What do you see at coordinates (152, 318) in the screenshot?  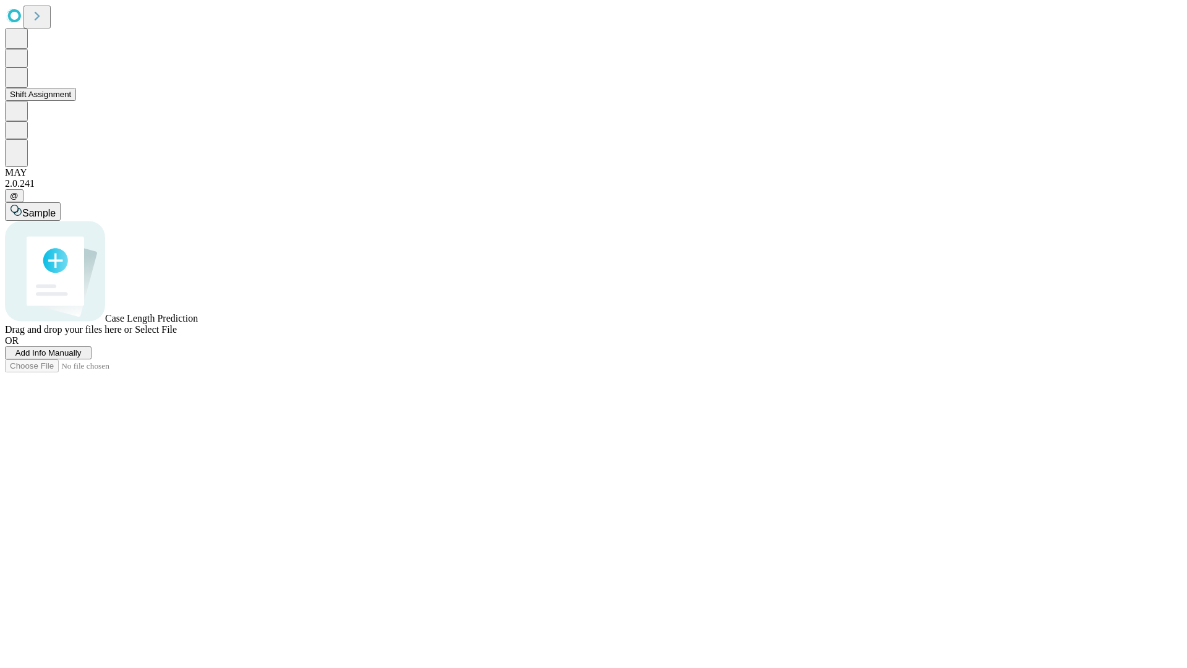 I see `span: Case Length Prediction` at bounding box center [152, 318].